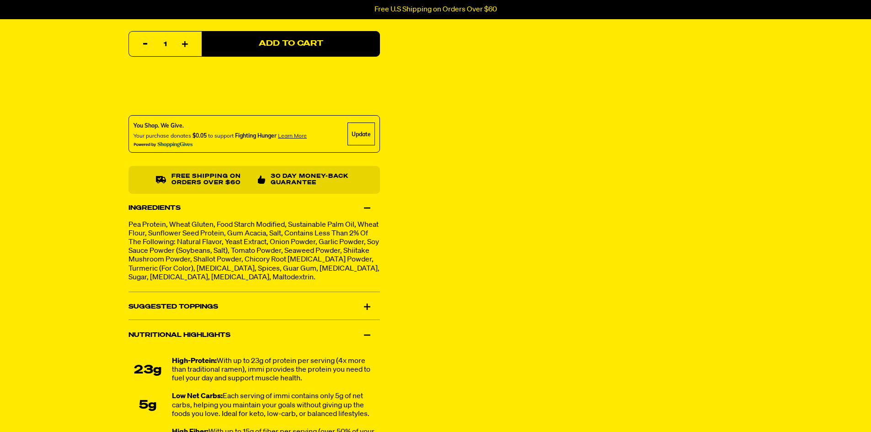 The width and height of the screenshot is (871, 432). I want to click on div: Suggested Toppings, so click(254, 307).